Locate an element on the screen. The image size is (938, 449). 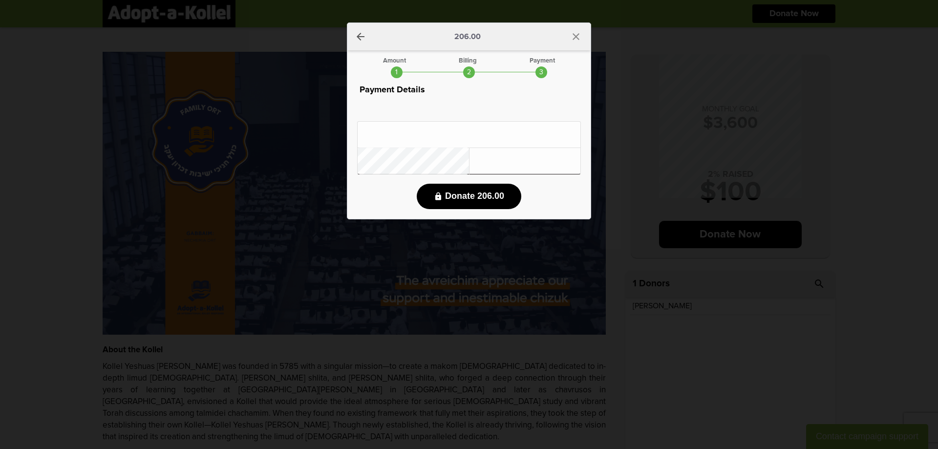
p: 206.00 is located at coordinates (468, 37).